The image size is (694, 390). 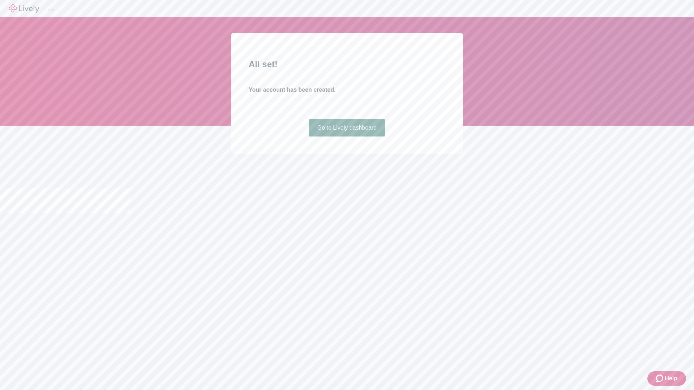 I want to click on span: Help, so click(x=671, y=379).